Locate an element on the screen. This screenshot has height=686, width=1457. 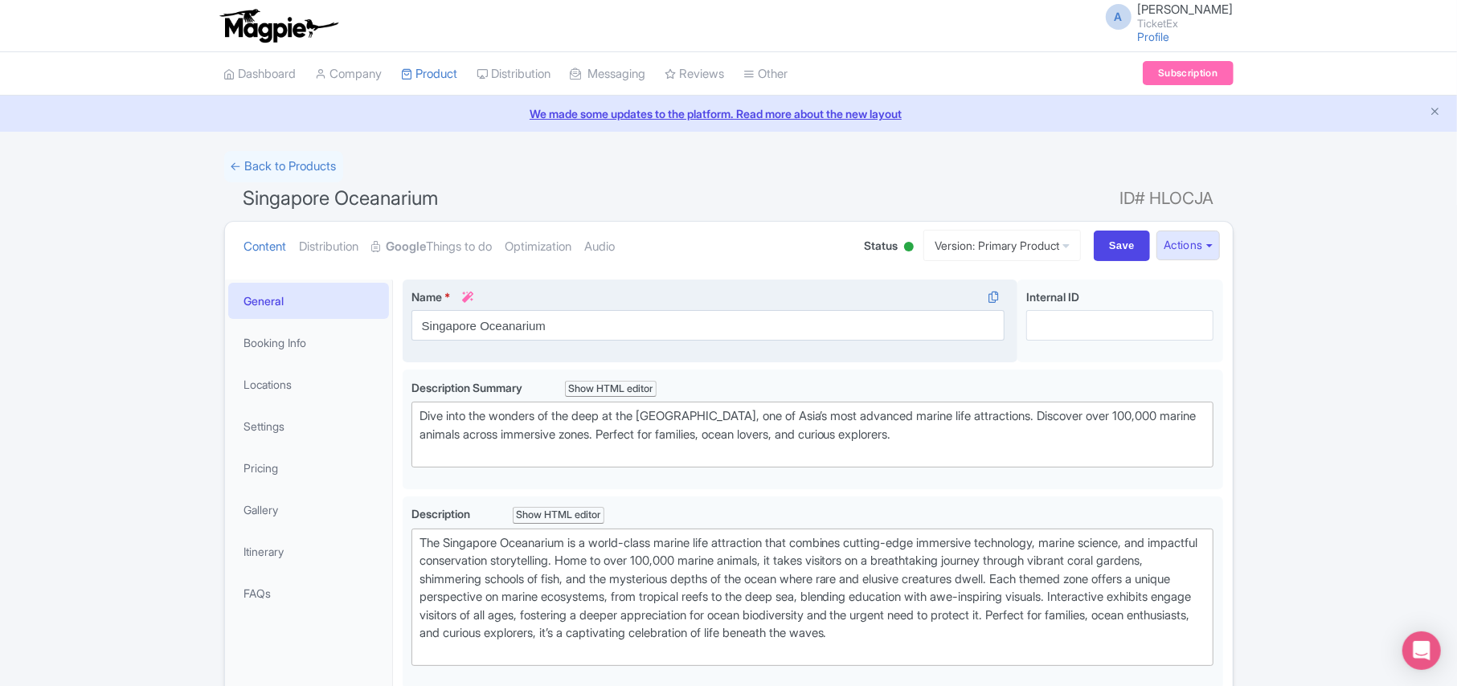
a: ← Back to Products is located at coordinates (284, 166).